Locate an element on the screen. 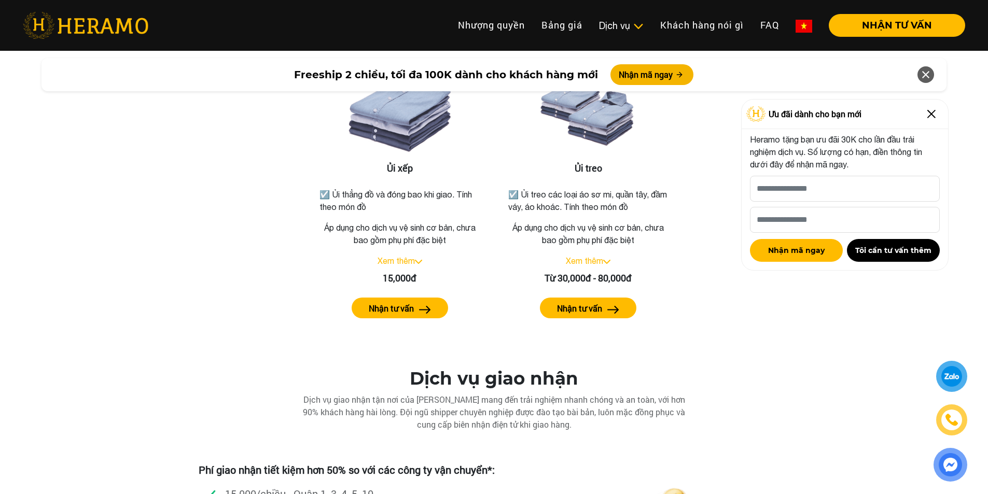  div: 15,000đ is located at coordinates (400, 278).